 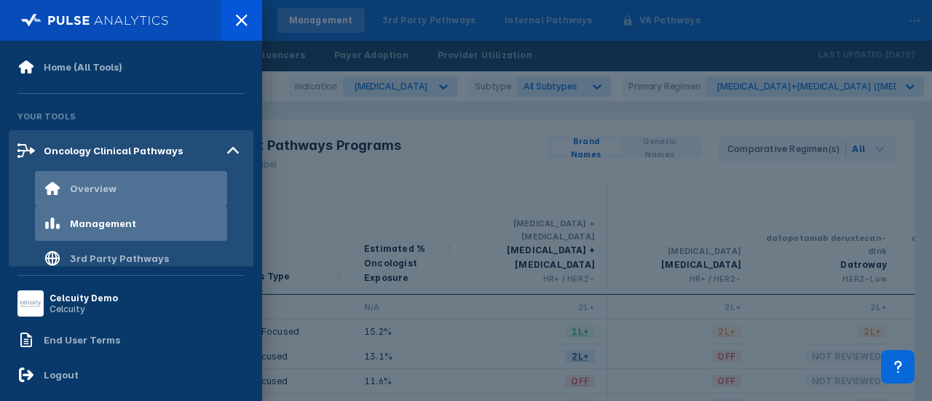 What do you see at coordinates (119, 259) in the screenshot?
I see `div: 3rd Party Pathways` at bounding box center [119, 259].